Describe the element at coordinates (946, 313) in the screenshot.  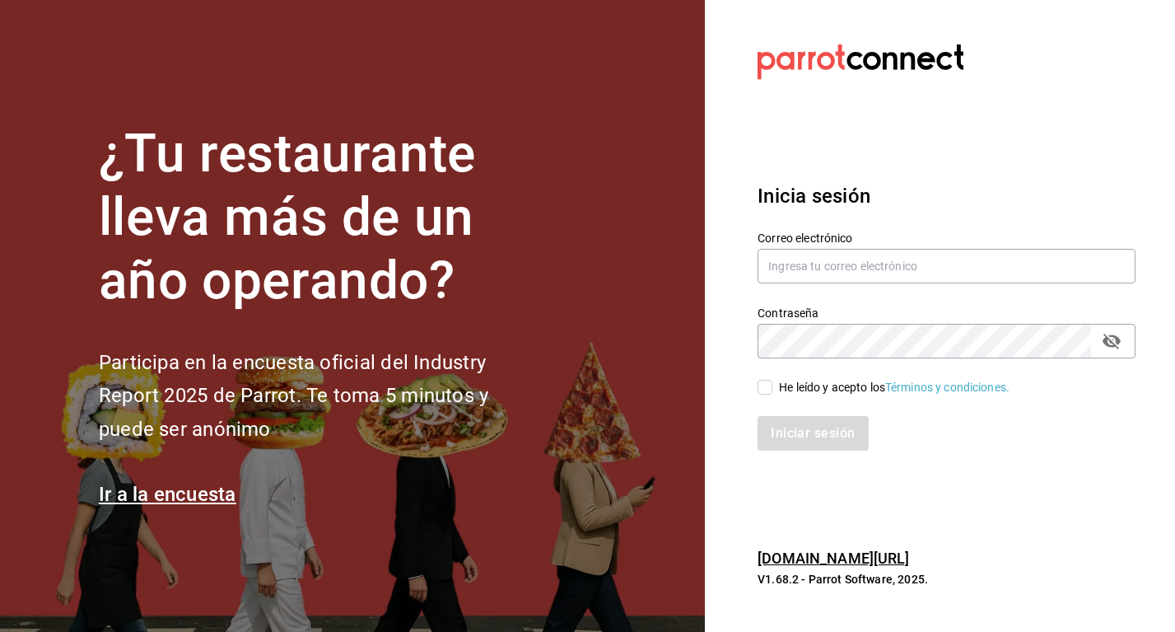
I see `label: Contraseña` at that location.